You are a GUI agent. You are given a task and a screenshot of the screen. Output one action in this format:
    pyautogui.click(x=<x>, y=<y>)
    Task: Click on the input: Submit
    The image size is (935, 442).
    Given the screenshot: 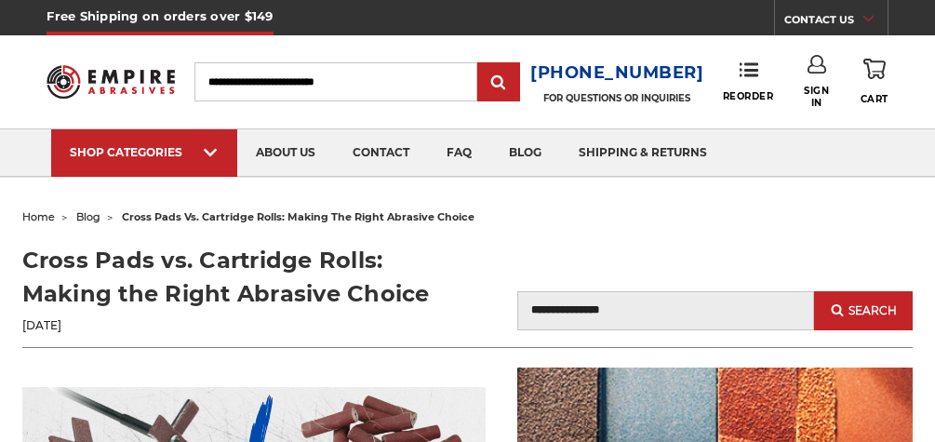 What is the action you would take?
    pyautogui.click(x=498, y=83)
    